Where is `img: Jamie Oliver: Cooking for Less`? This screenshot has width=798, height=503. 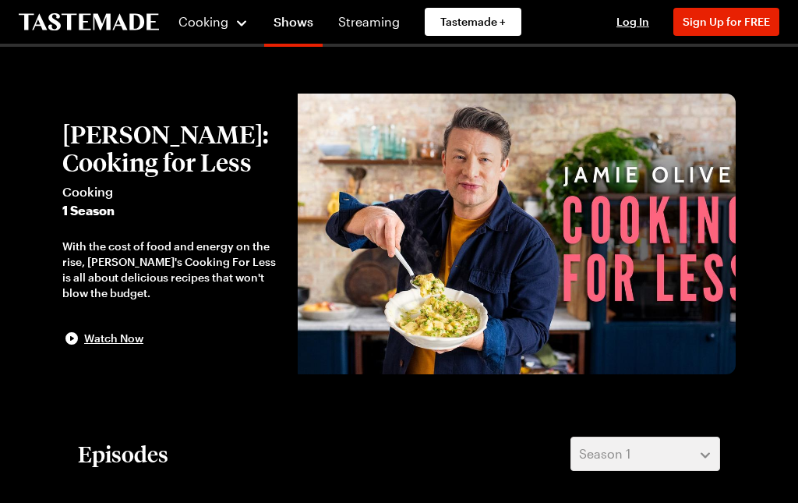 img: Jamie Oliver: Cooking for Less is located at coordinates (517, 234).